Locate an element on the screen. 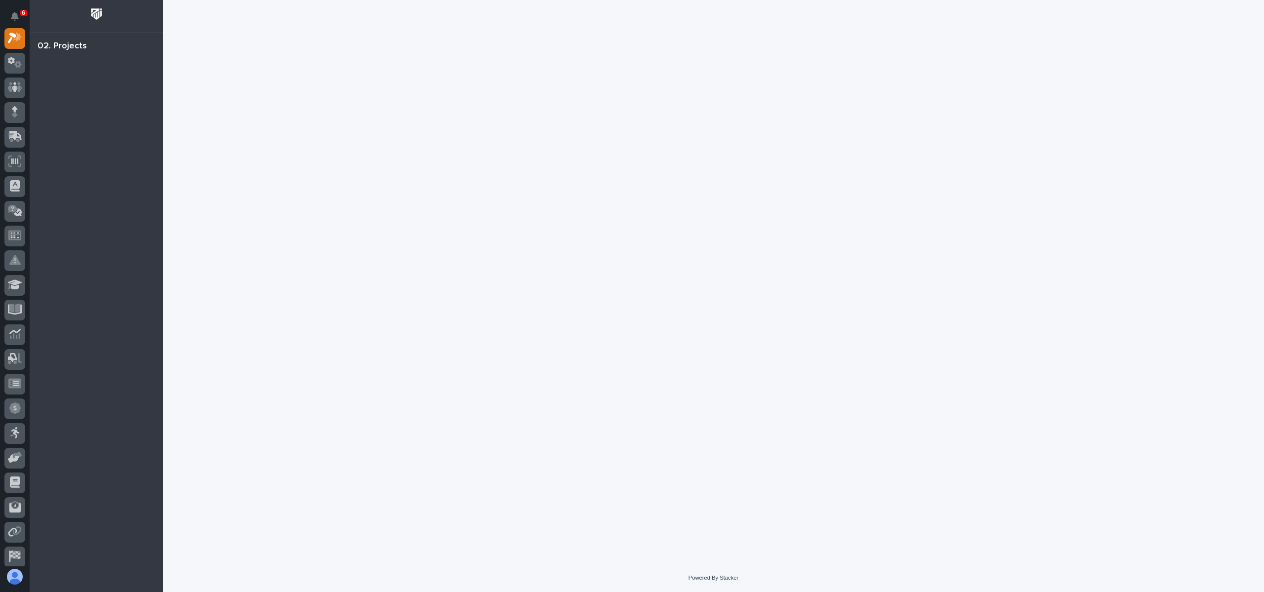  a: Powered By Stacker is located at coordinates (713, 577).